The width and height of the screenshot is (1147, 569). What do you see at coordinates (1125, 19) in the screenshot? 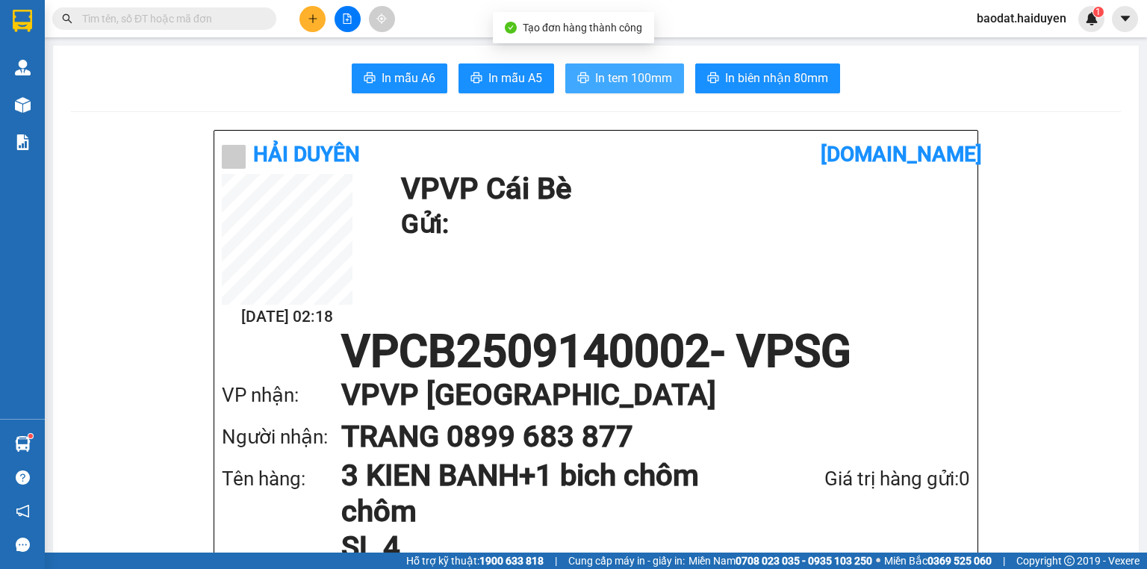
I see `span: caret-down` at bounding box center [1125, 19].